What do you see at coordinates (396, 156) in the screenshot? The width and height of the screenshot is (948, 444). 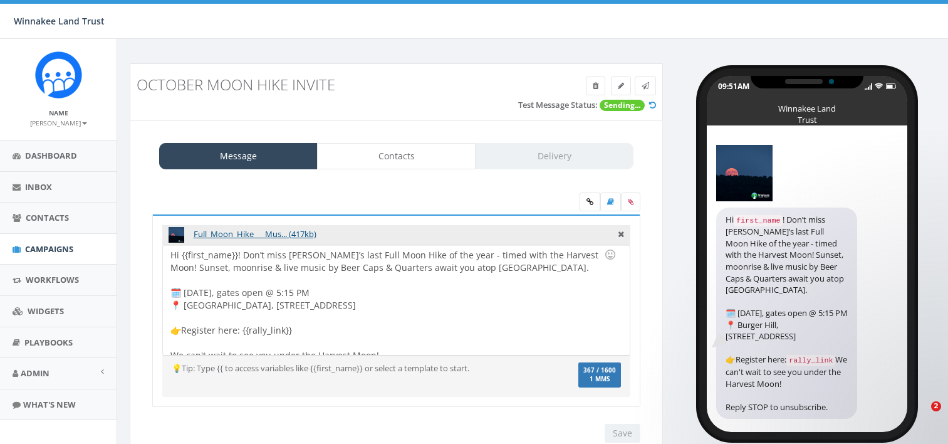 I see `a: Contacts` at bounding box center [396, 156].